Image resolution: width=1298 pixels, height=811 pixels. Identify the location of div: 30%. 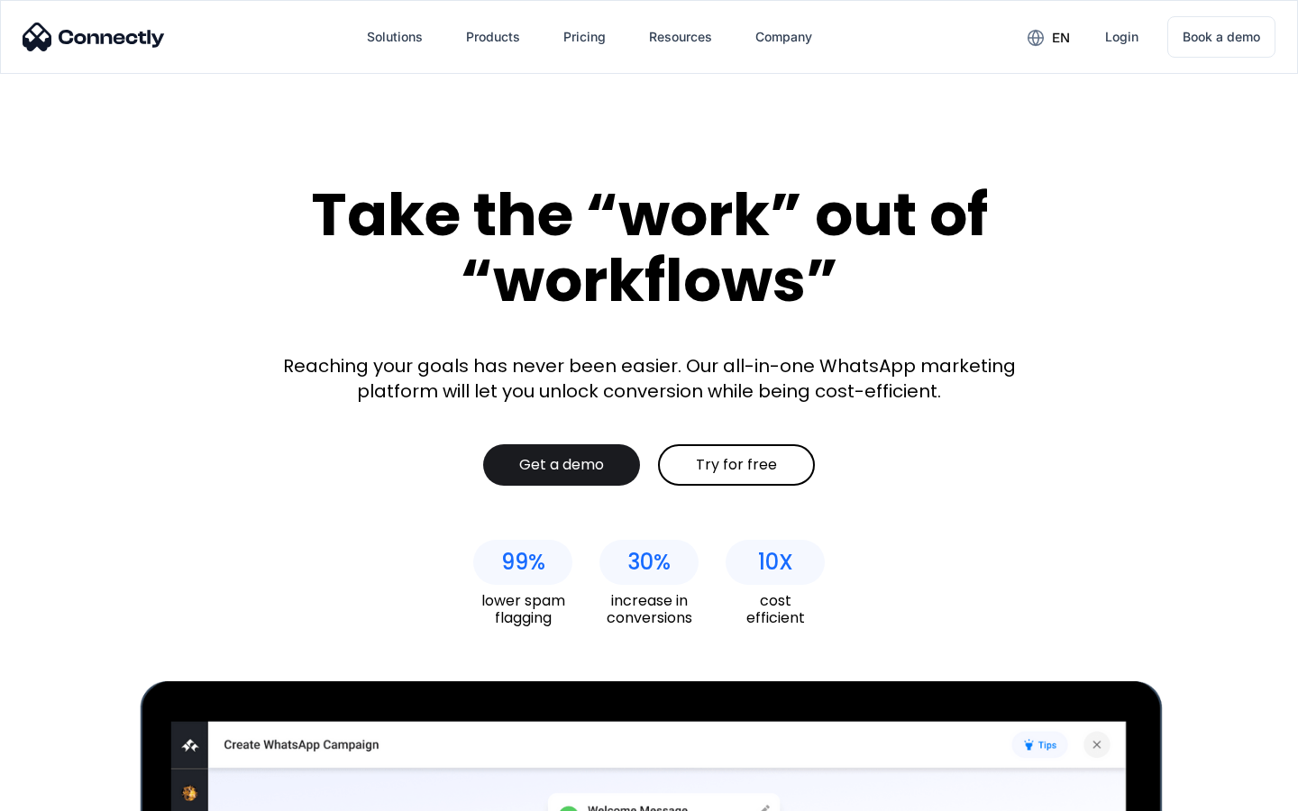
(649, 563).